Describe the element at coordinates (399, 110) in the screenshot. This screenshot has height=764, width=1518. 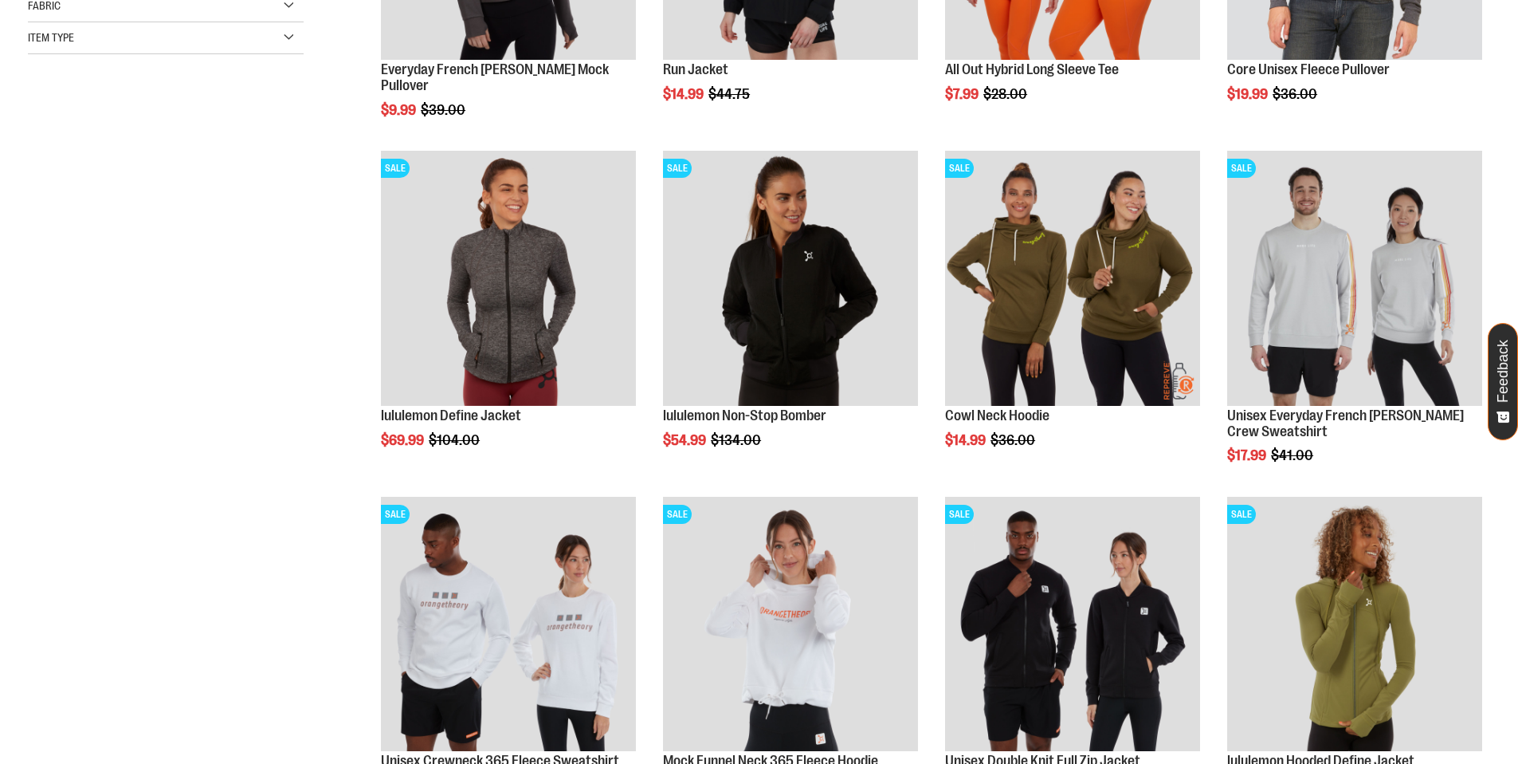
I see `span: $9.99` at that location.